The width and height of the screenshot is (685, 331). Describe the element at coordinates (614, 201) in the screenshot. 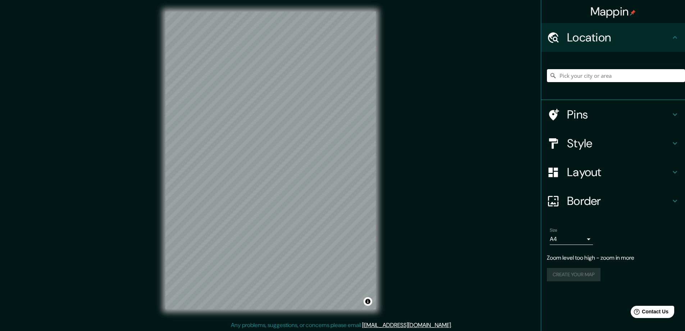

I see `div: Border` at that location.